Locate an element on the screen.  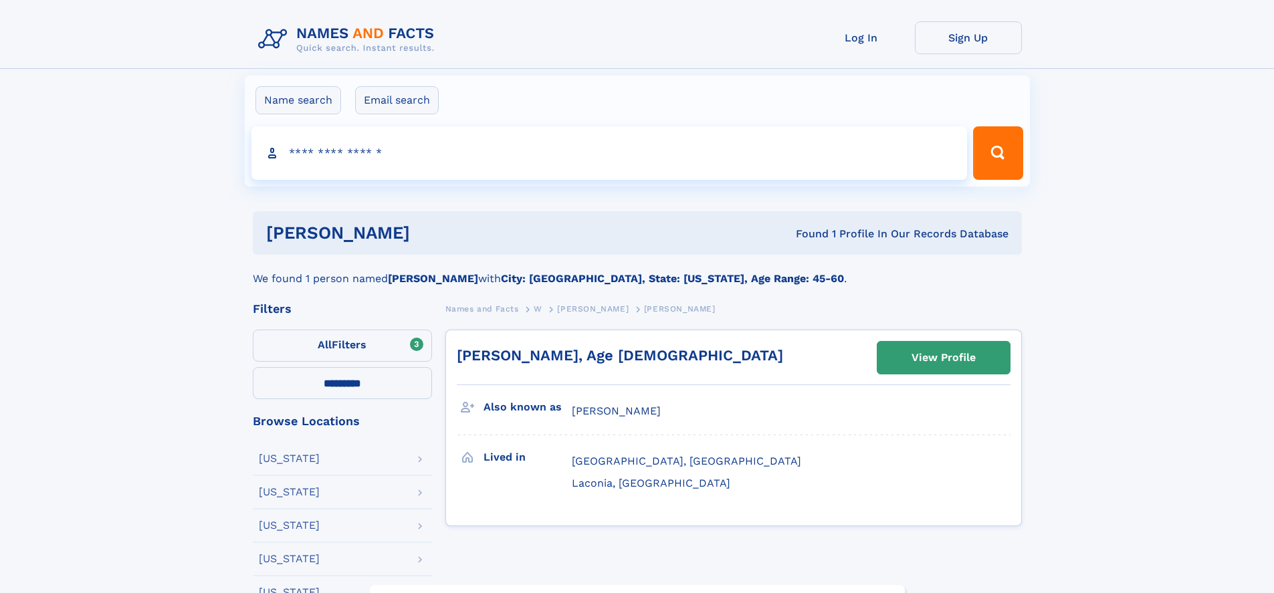
label: Filters is located at coordinates (342, 346).